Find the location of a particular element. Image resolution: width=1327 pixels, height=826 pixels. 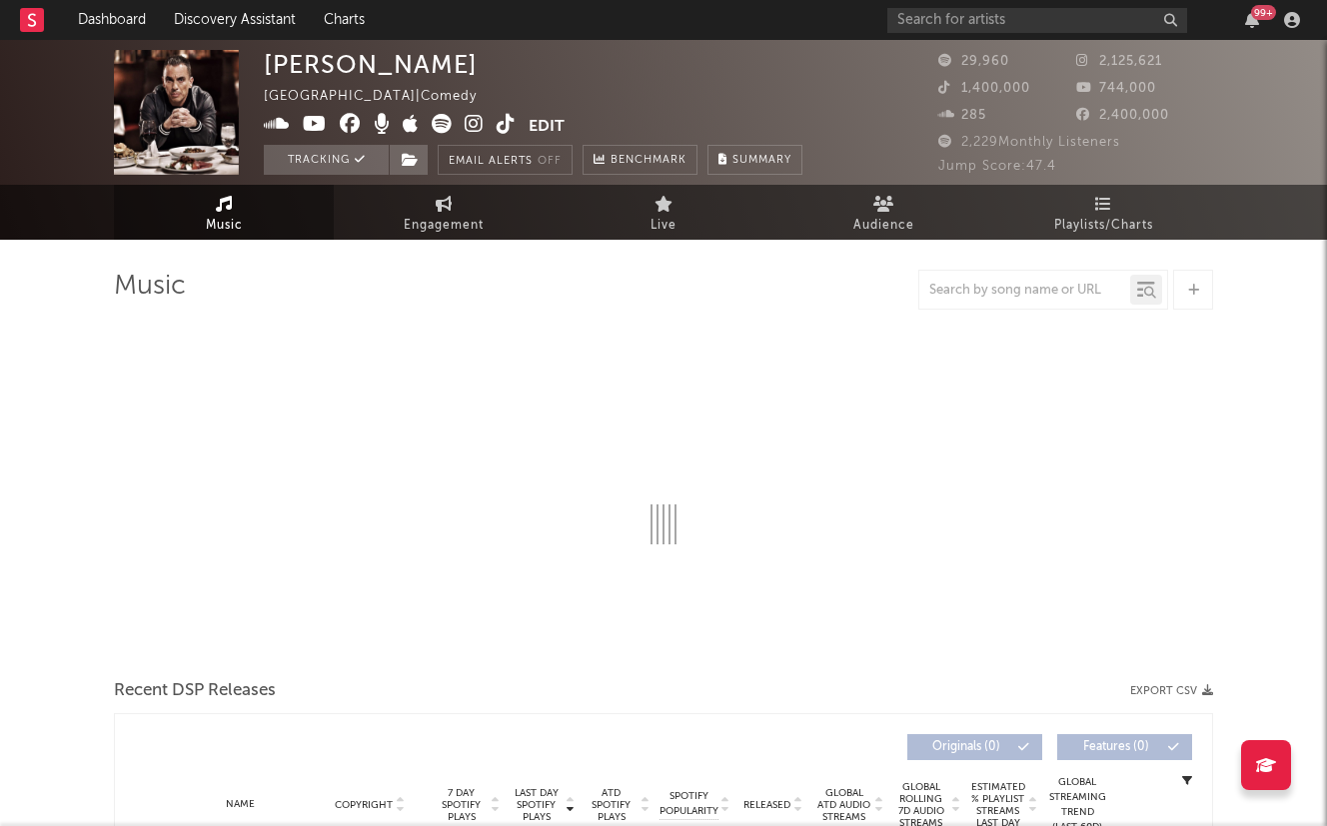

span: Playlists/Charts is located at coordinates (1103, 226).